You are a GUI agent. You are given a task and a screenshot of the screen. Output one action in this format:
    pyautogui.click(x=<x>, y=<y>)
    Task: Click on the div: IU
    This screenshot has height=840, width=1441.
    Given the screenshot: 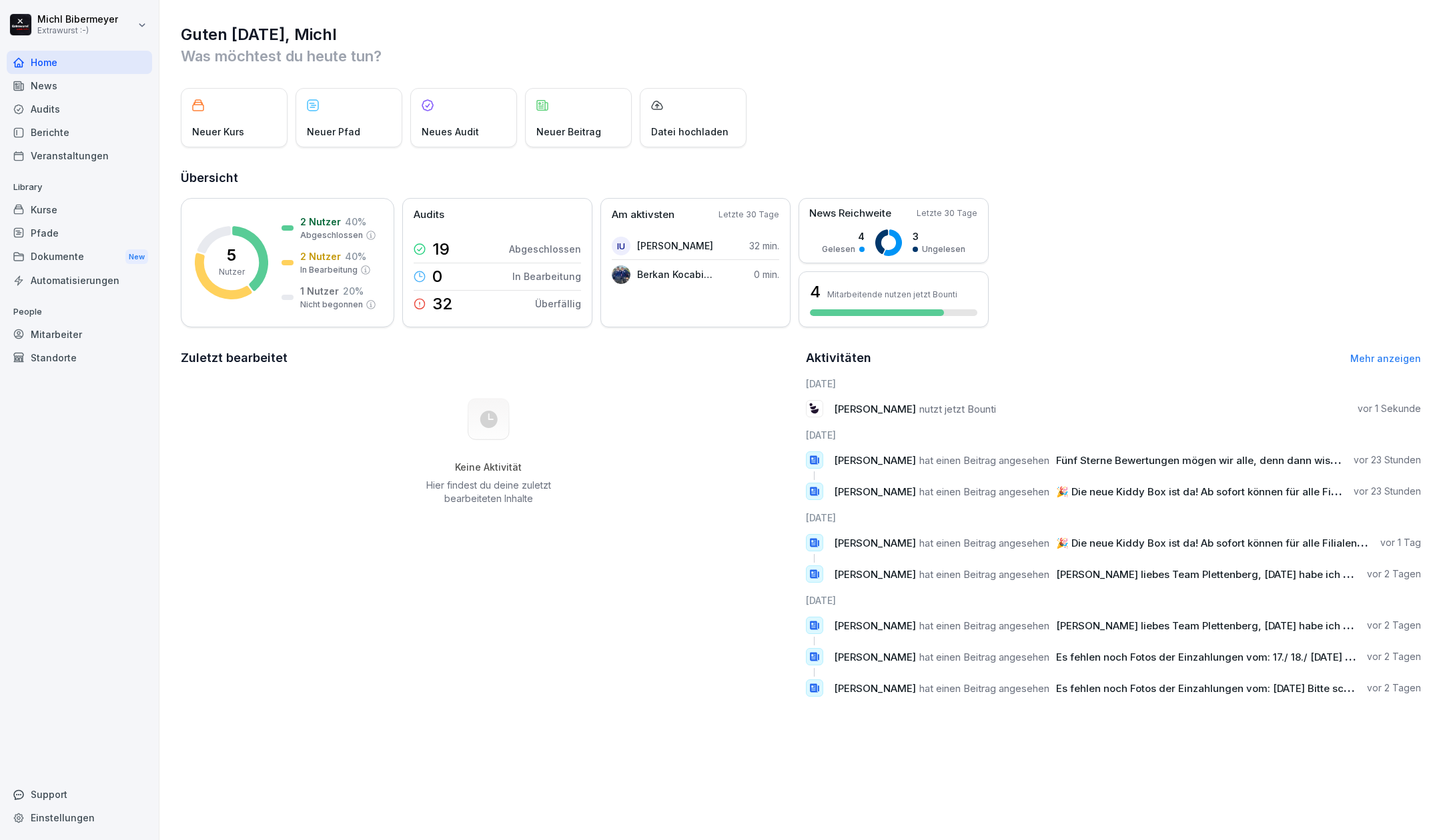 What is the action you would take?
    pyautogui.click(x=621, y=246)
    